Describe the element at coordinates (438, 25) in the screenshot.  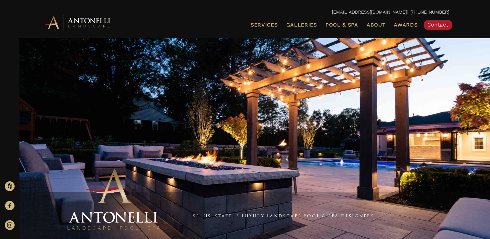
I see `span: Contact` at that location.